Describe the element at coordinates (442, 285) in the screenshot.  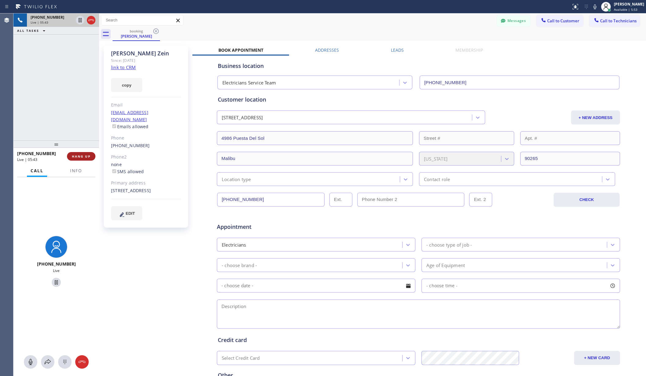
I see `span: - choose time -` at that location.